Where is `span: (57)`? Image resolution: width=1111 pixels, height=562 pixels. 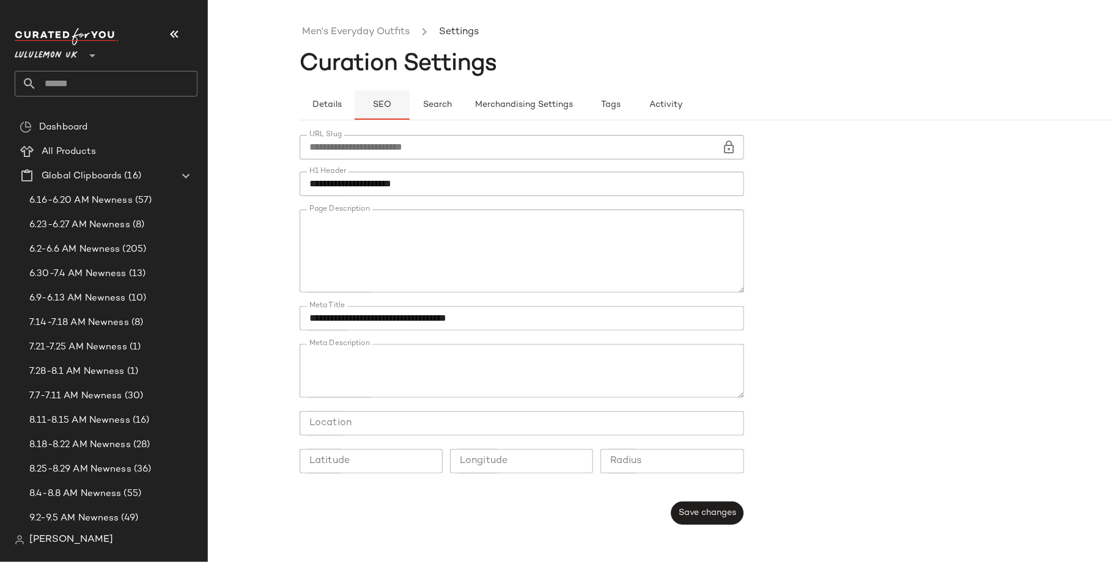 span: (57) is located at coordinates (142, 201).